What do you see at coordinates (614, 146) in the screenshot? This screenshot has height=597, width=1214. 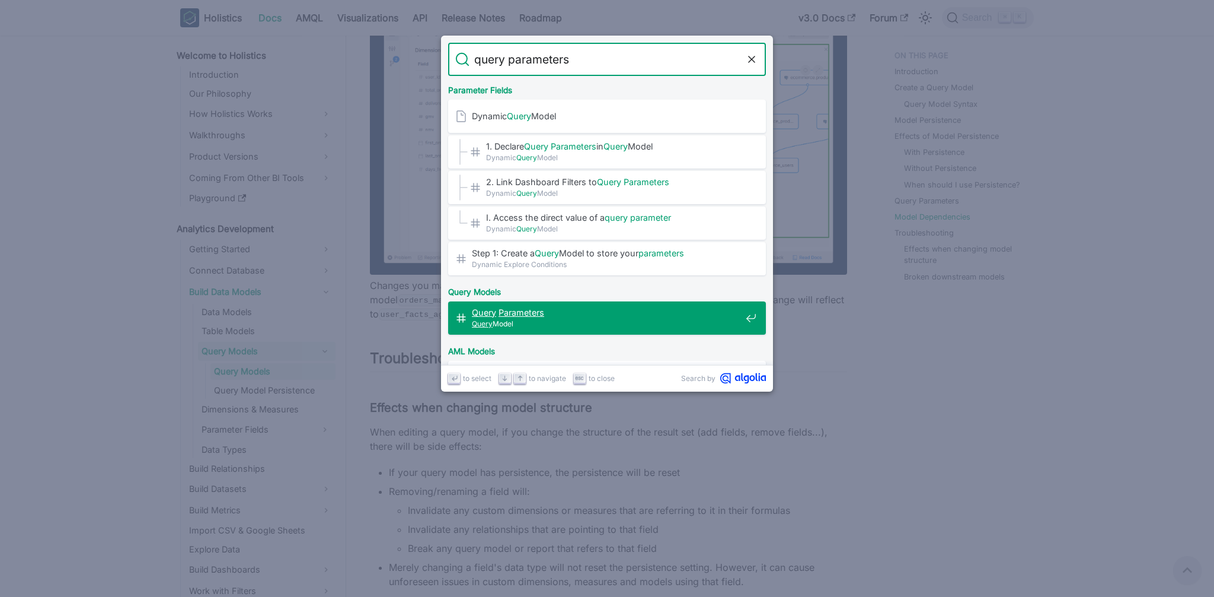 I see `span: 1. Declare in Model​` at bounding box center [614, 146].